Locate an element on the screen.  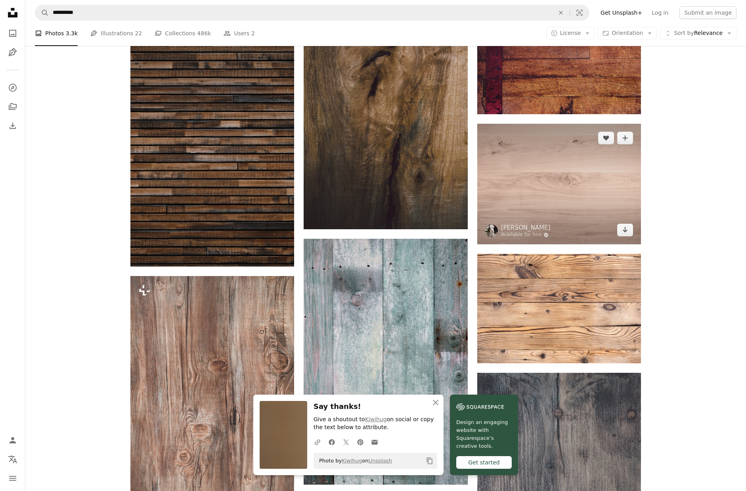
a: Explore is located at coordinates (13, 88).